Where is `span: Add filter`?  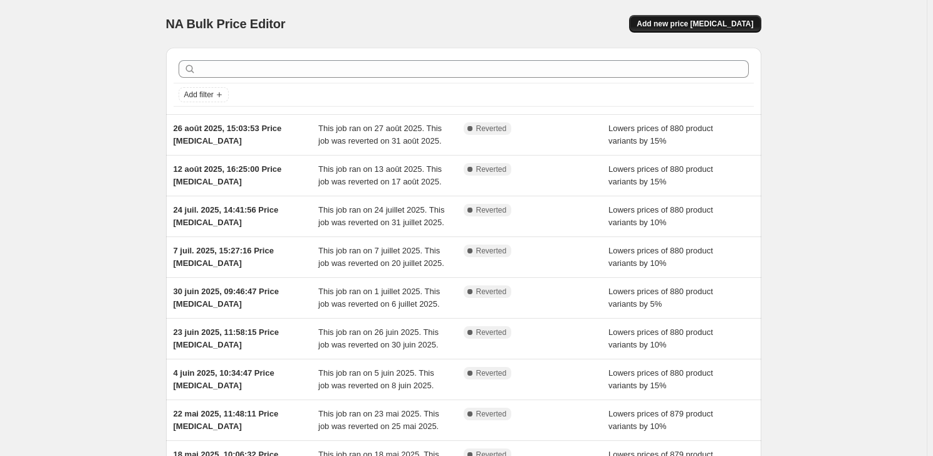
span: Add filter is located at coordinates (199, 95).